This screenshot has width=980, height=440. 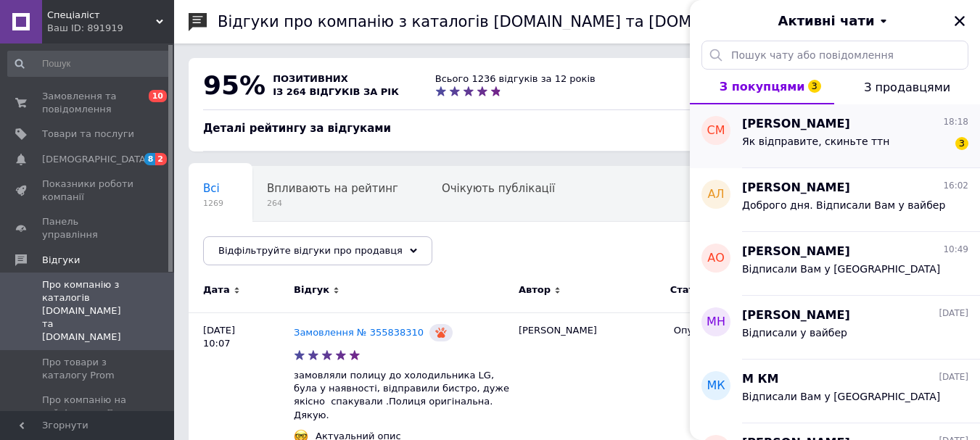 I want to click on span: Панель управління, so click(x=88, y=229).